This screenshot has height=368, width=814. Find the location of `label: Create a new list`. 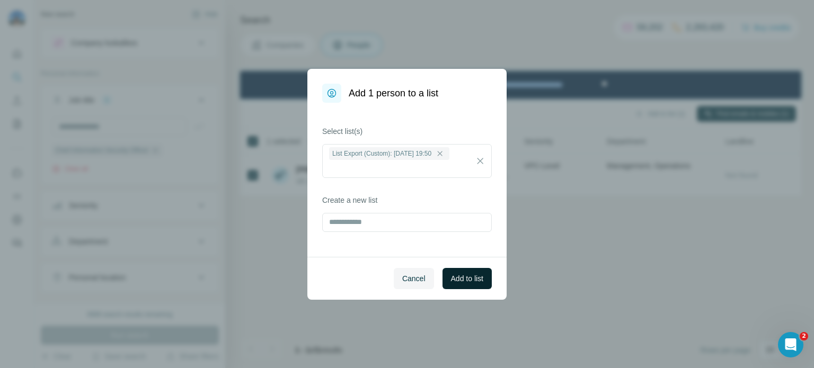

label: Create a new list is located at coordinates (407, 200).